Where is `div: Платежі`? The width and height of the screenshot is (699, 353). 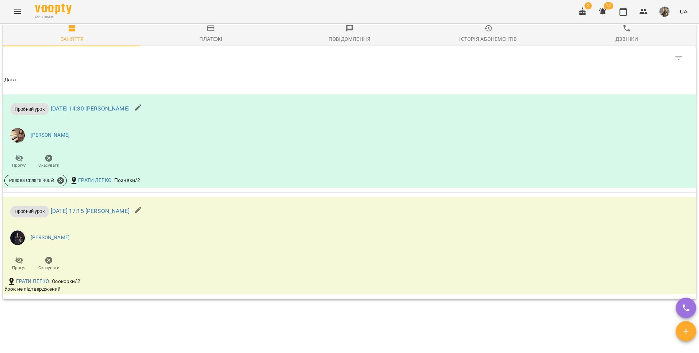
div: Платежі is located at coordinates (211, 39).